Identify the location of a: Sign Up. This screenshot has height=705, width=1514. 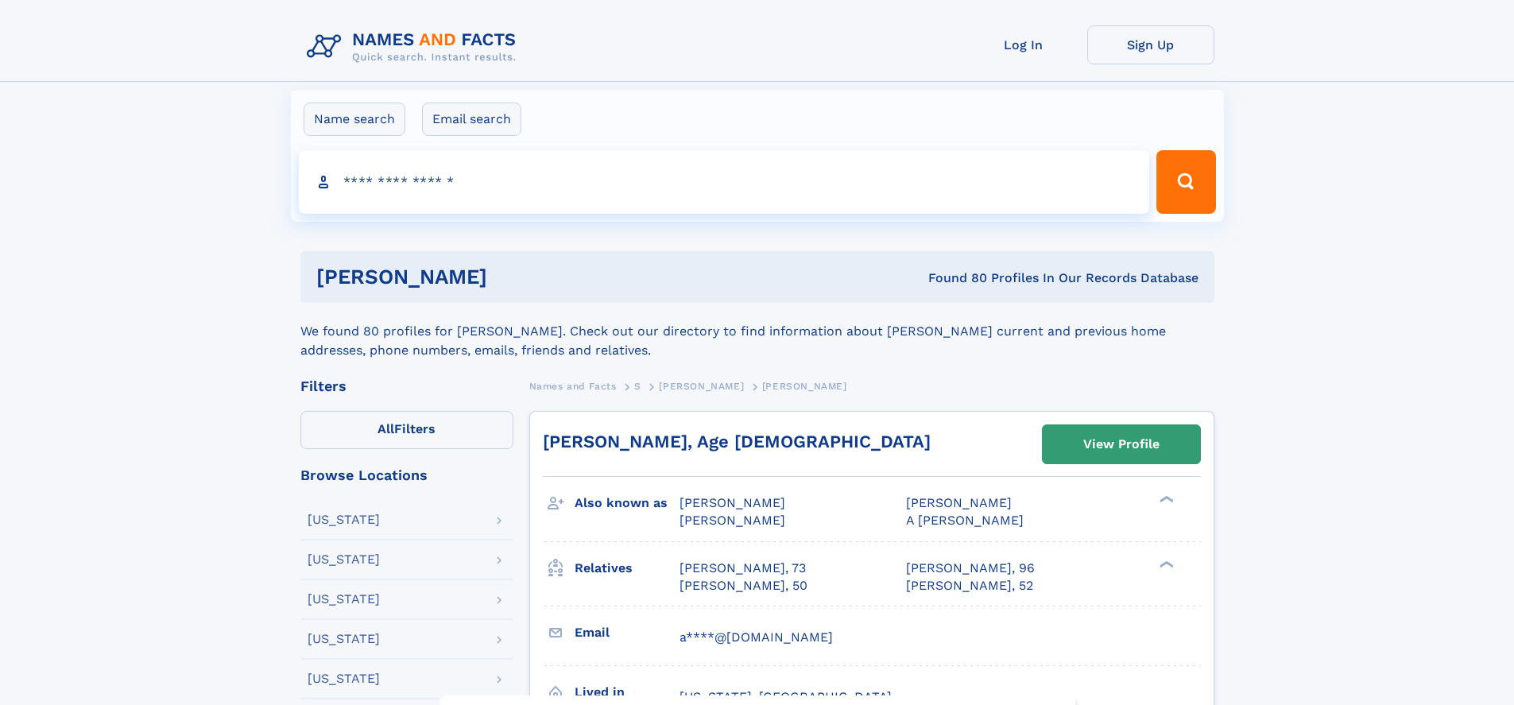
(1151, 45).